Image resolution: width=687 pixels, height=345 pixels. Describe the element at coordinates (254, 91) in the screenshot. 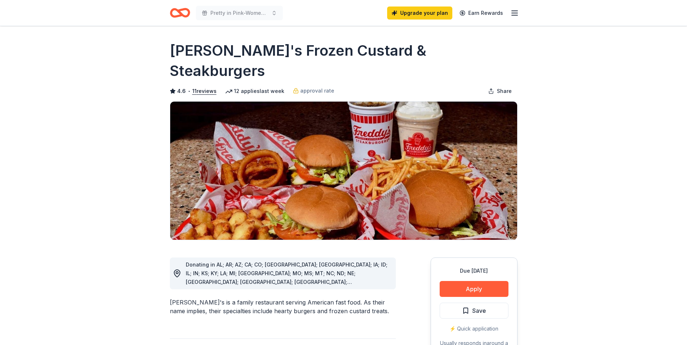

I see `div: 12 applies last week` at that location.